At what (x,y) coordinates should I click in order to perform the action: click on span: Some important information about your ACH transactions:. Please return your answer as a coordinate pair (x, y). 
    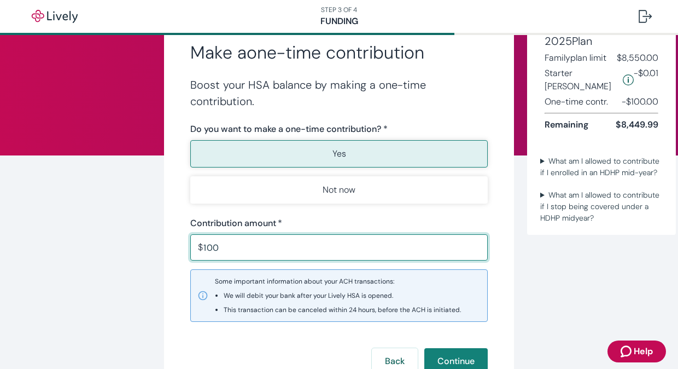
    Looking at the image, I should click on (338, 295).